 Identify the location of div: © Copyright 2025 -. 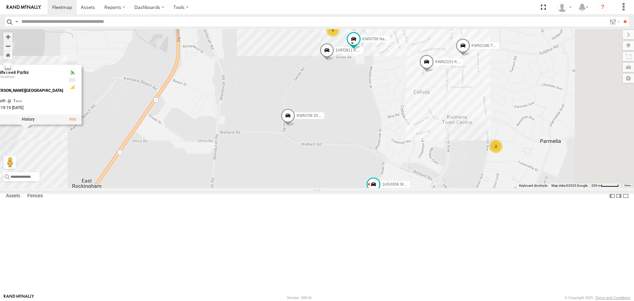
(598, 298).